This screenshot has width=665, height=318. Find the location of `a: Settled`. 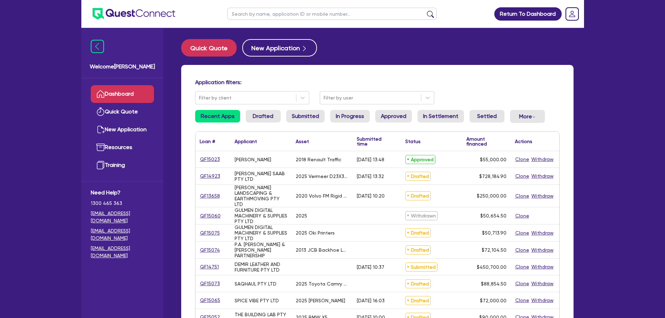

a: Settled is located at coordinates (487, 116).